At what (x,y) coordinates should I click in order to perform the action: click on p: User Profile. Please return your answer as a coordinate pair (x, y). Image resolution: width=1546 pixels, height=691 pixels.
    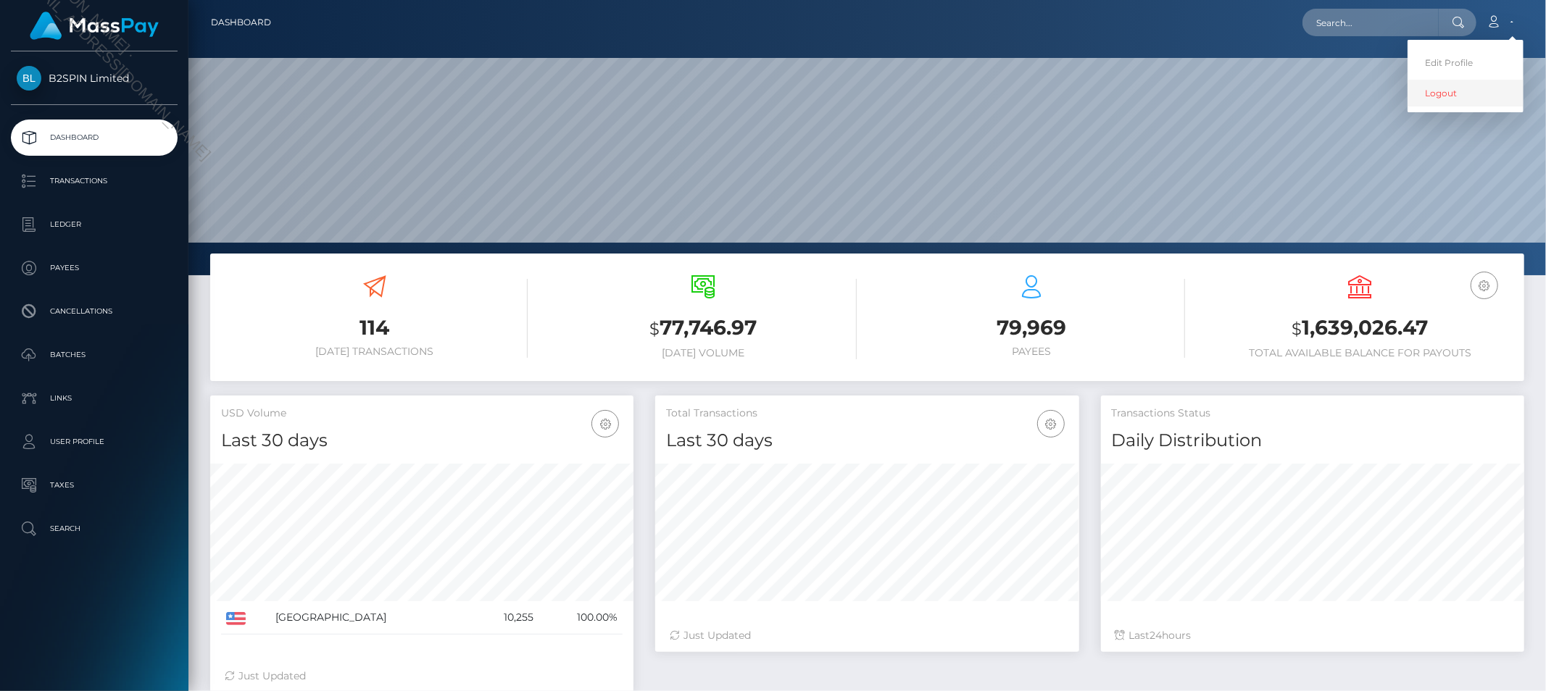
    Looking at the image, I should click on (94, 442).